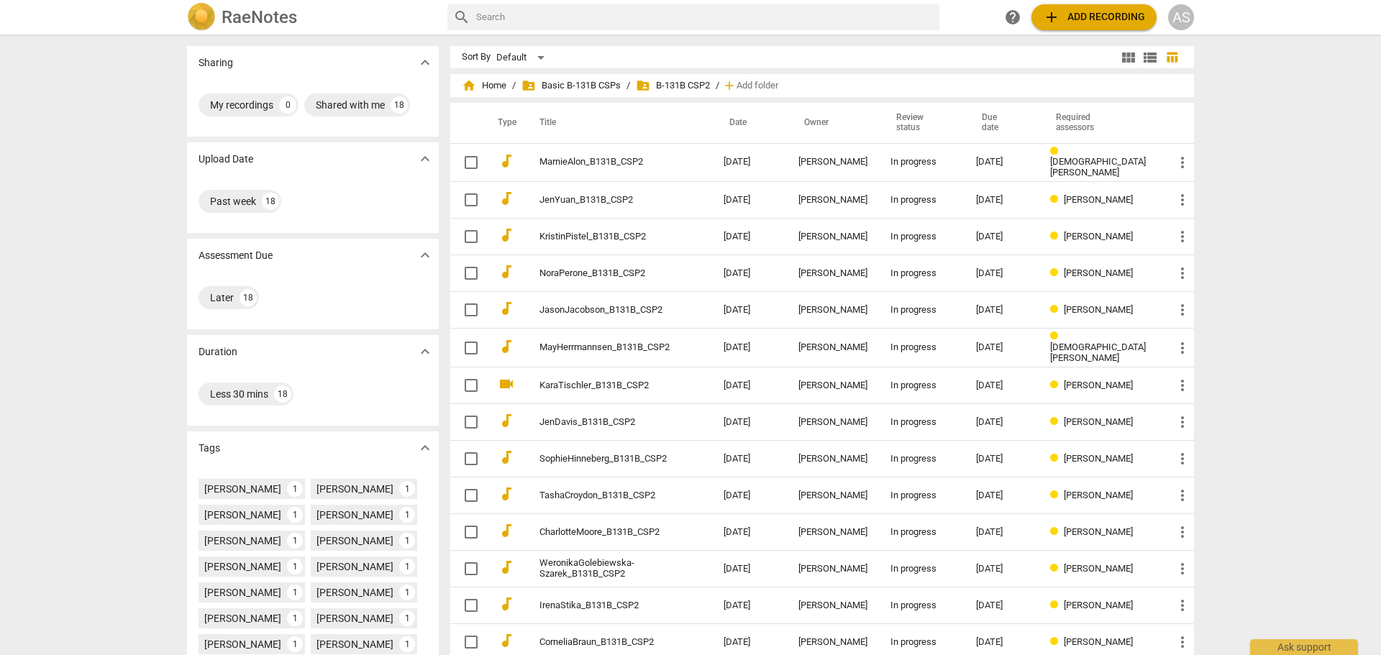 Image resolution: width=1381 pixels, height=655 pixels. Describe the element at coordinates (1304, 647) in the screenshot. I see `div: Ask support` at that location.